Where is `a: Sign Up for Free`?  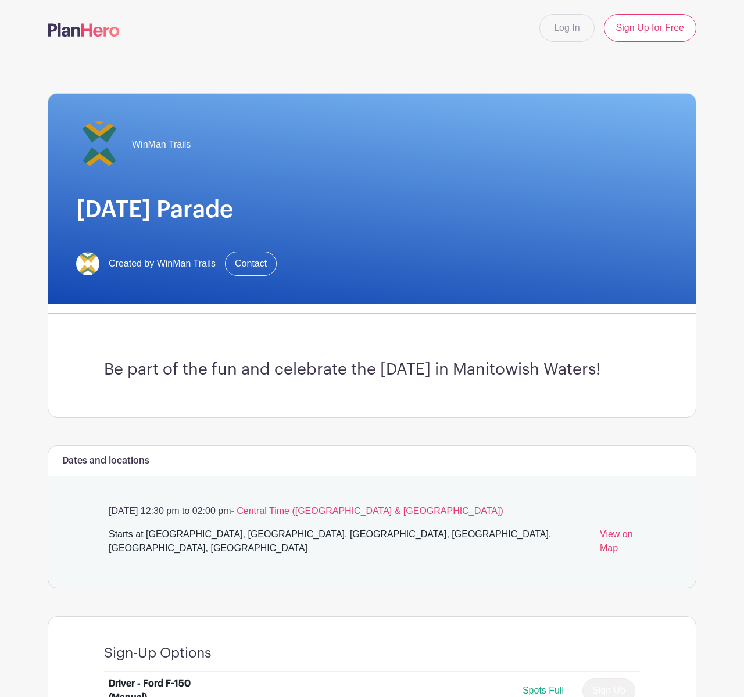 a: Sign Up for Free is located at coordinates (650, 28).